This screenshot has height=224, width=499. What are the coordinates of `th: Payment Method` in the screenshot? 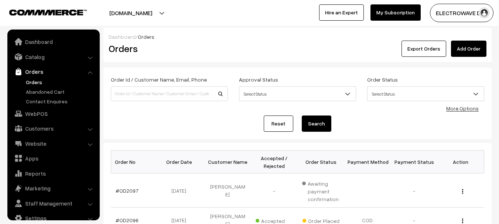 It's located at (367, 162).